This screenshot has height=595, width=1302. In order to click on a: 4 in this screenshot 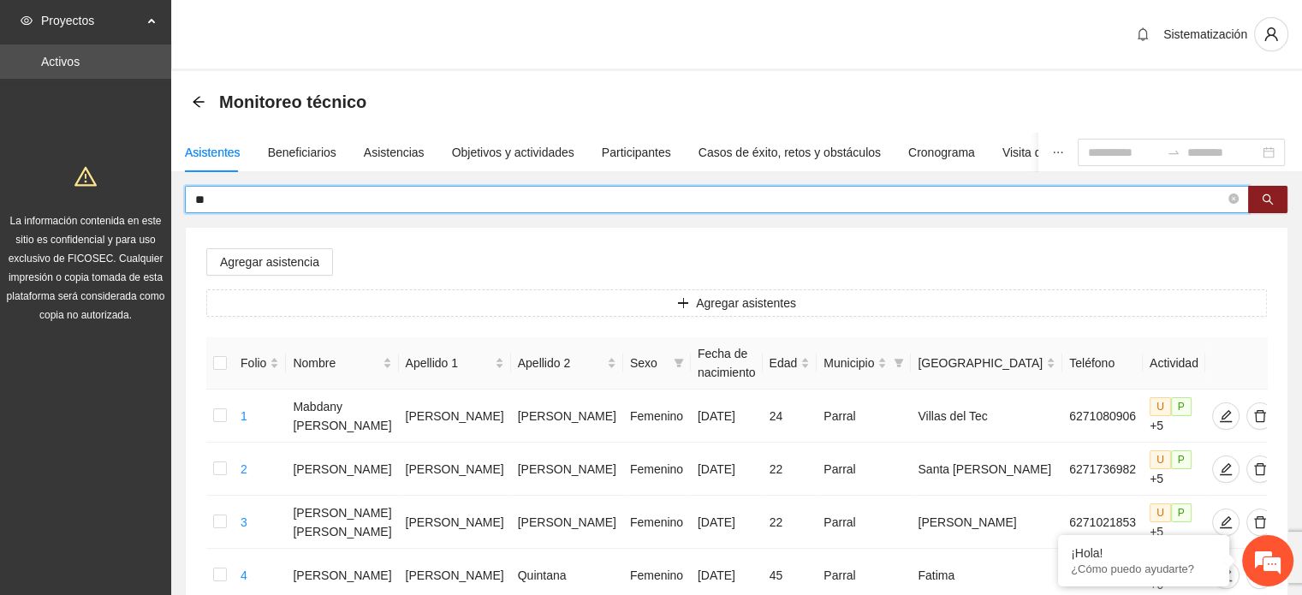, I will do `click(244, 575)`.